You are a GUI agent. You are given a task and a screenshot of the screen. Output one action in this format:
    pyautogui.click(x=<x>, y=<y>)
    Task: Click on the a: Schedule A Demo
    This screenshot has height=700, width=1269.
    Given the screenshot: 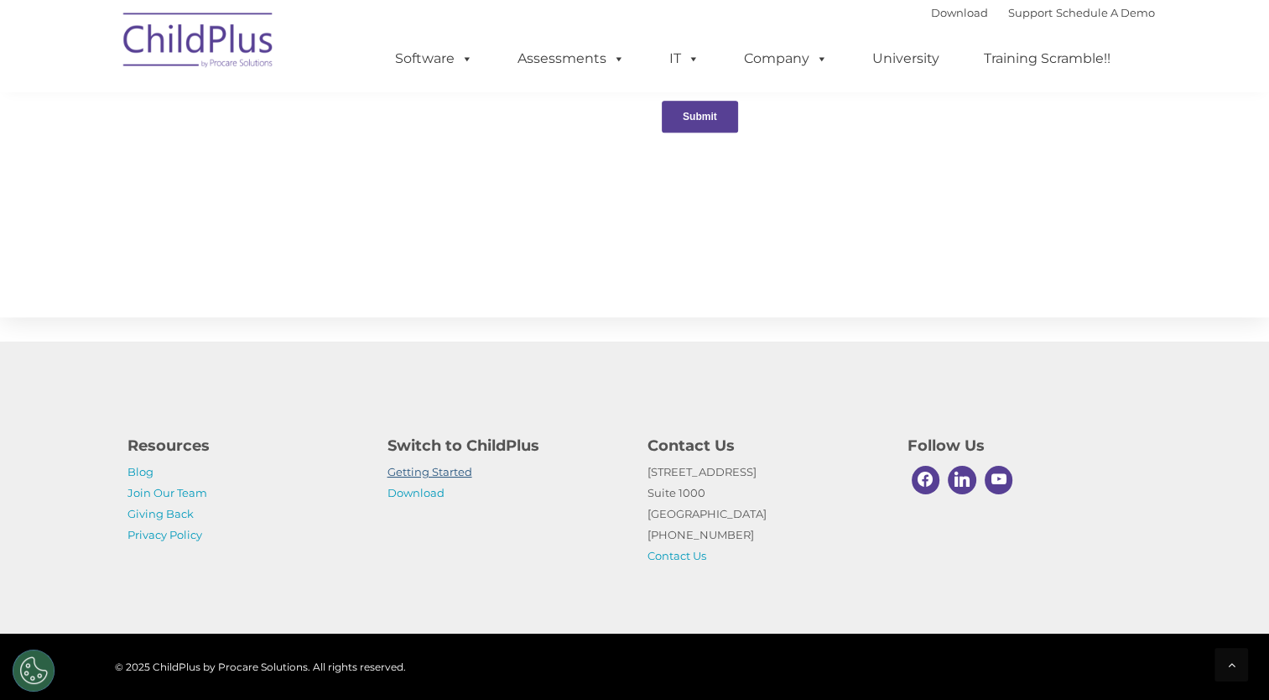 What is the action you would take?
    pyautogui.click(x=1106, y=13)
    